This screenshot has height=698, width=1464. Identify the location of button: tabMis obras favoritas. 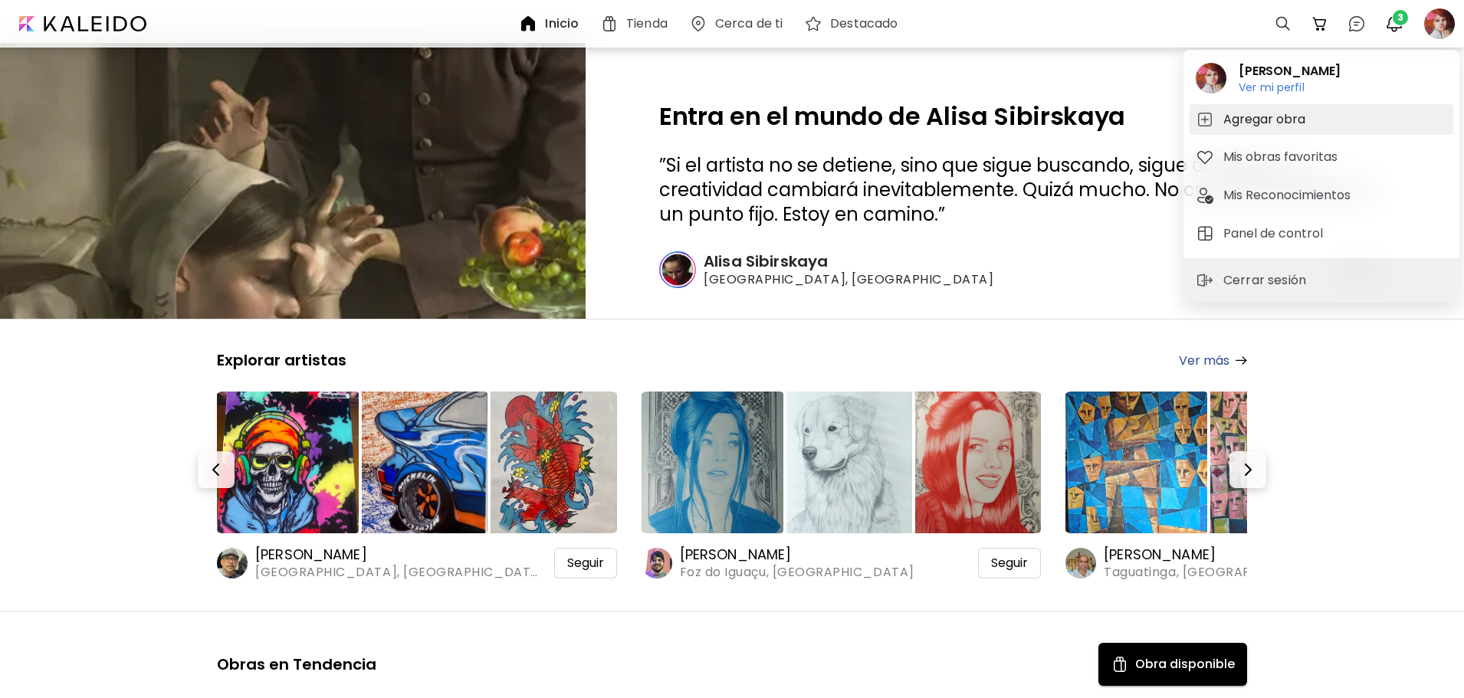
(1321, 157).